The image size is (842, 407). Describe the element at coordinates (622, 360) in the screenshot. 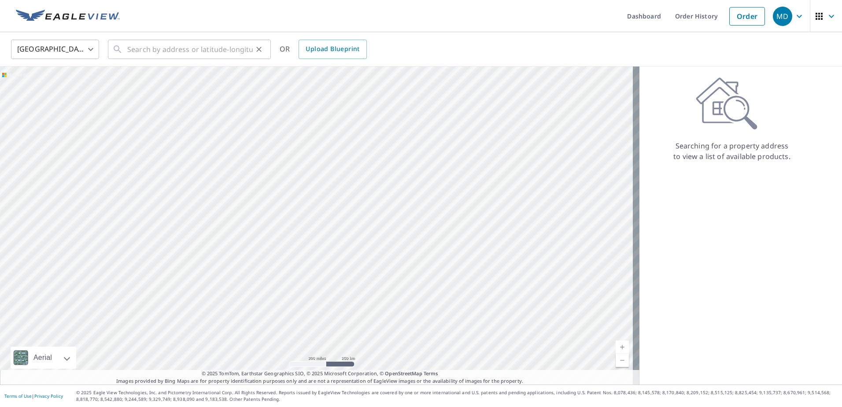

I see `a: Current Level 5, Zoom Out` at that location.